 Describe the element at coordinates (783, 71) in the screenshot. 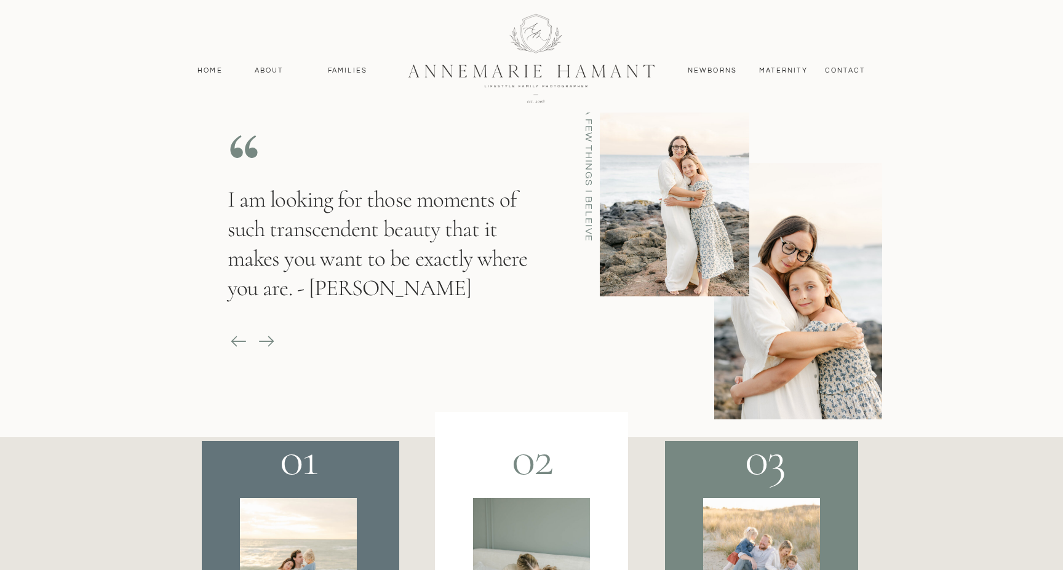

I see `nav: MAternity` at that location.